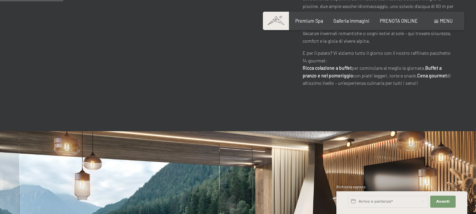 Image resolution: width=476 pixels, height=214 pixels. What do you see at coordinates (378, 37) in the screenshot?
I see `p: Vacanze invernali romantiche o sogni estivi al sole – qui trovate sicurezza, comfort e la gioia d...` at bounding box center [378, 37].